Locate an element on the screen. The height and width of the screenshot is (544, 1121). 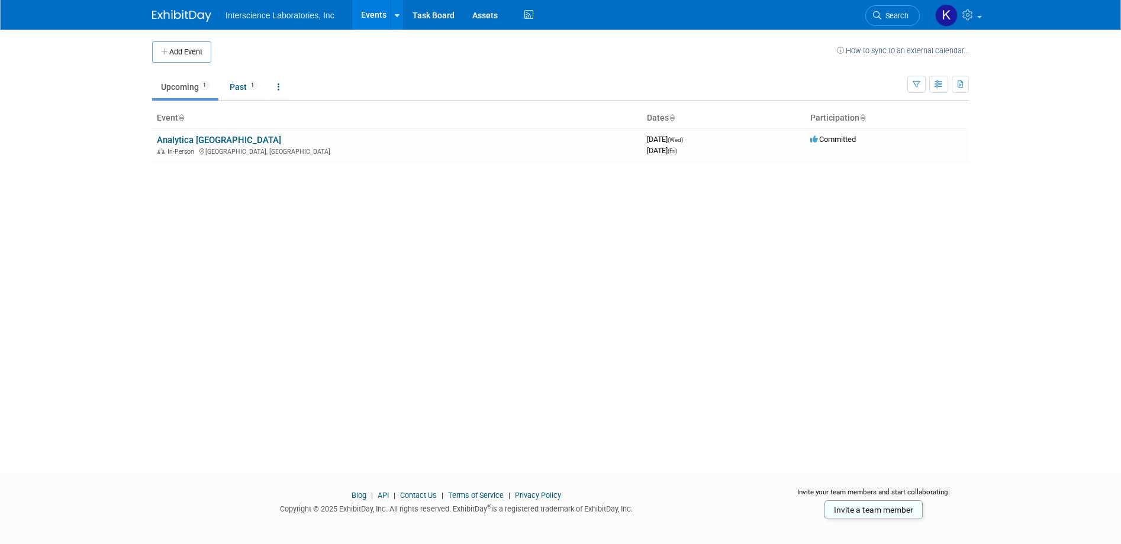
a: Search is located at coordinates (892, 15).